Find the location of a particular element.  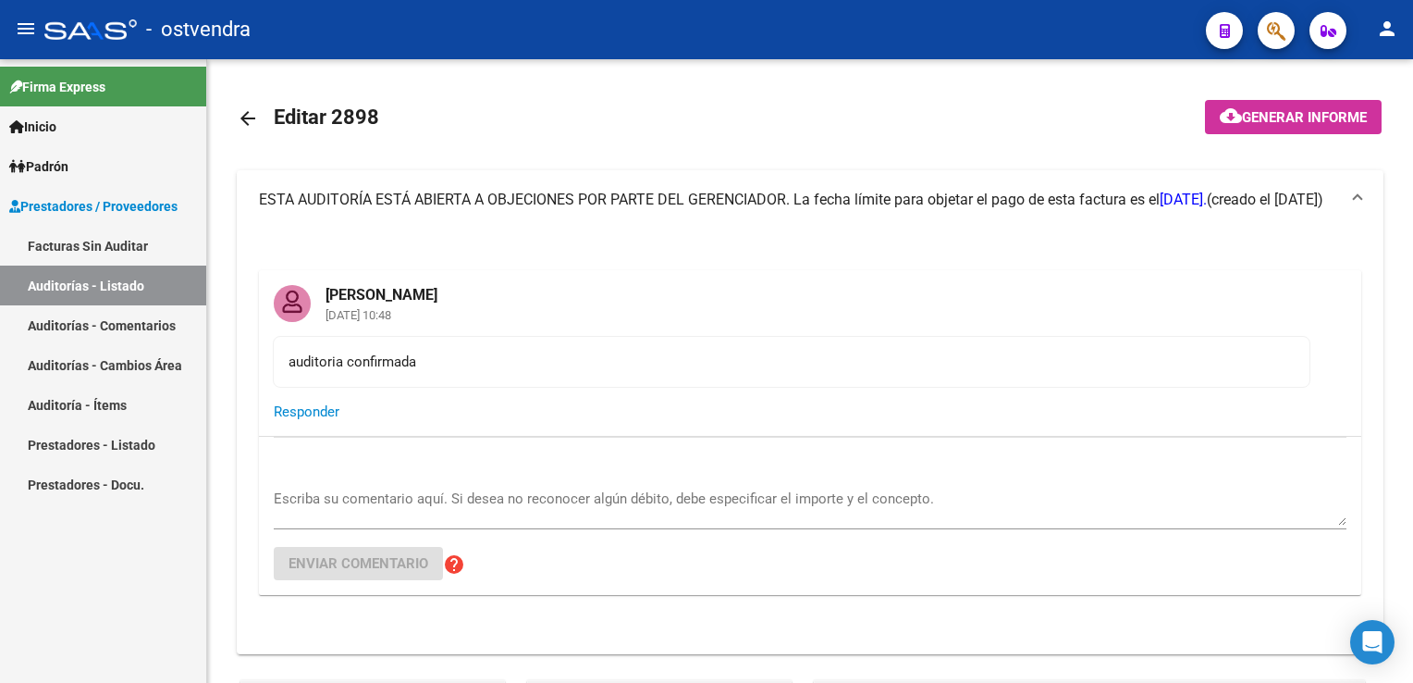

span: Enviar comentario is located at coordinates (358, 563).